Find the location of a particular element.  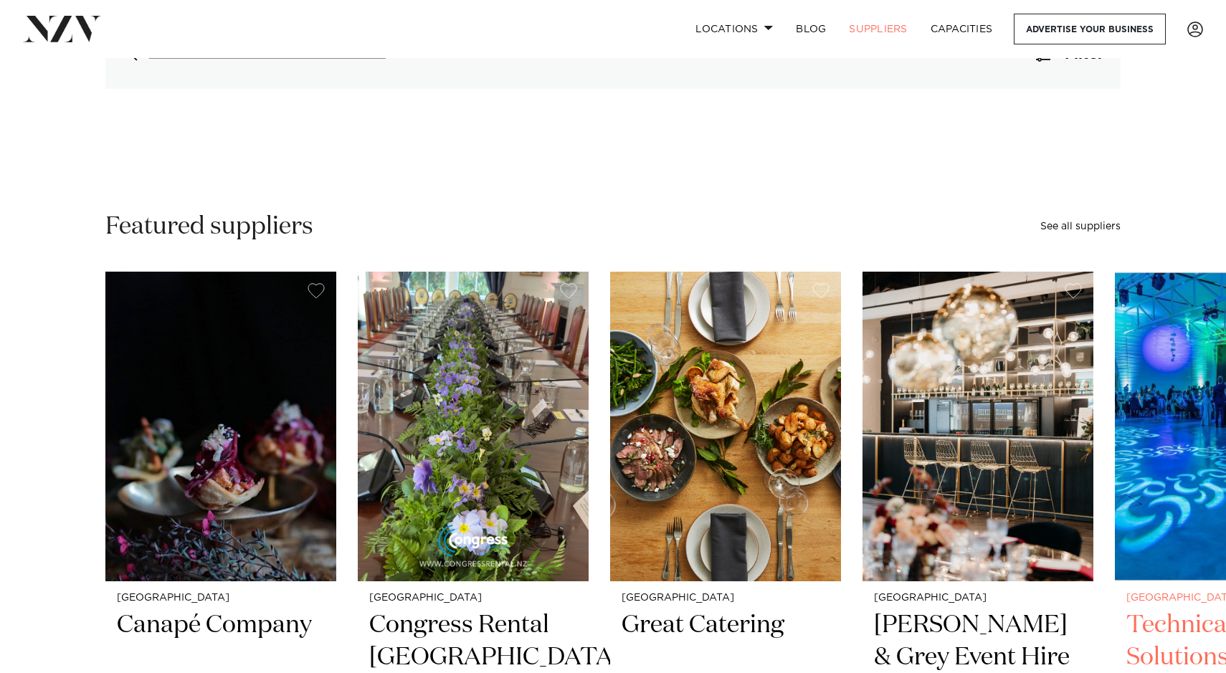

a: See all suppliers is located at coordinates (1081, 227).